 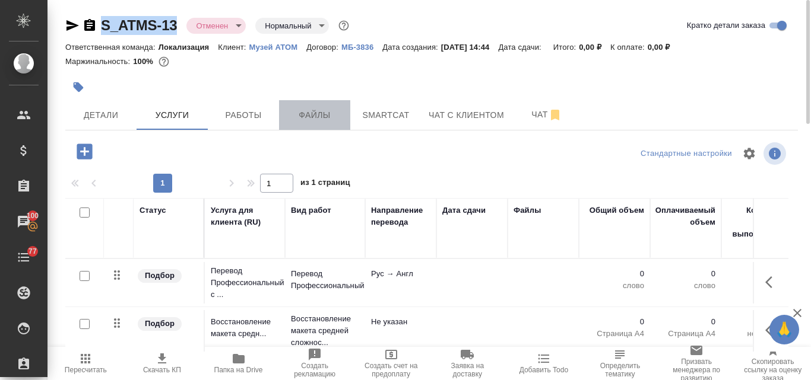 I want to click on span: Пересчитать, so click(x=85, y=370).